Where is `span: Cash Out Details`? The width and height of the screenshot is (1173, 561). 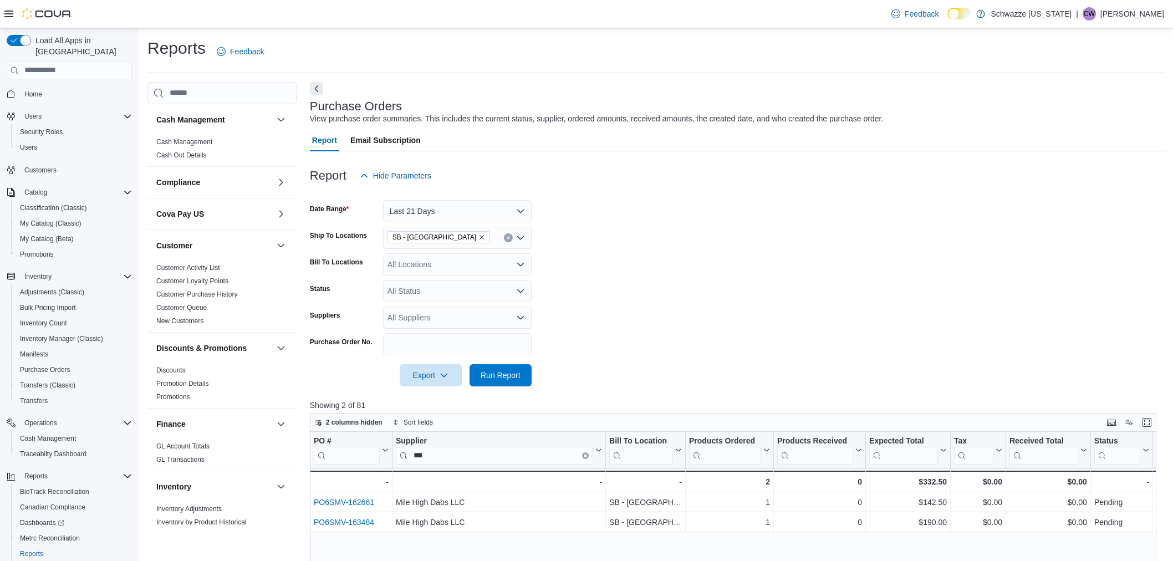
span: Cash Out Details is located at coordinates (181, 155).